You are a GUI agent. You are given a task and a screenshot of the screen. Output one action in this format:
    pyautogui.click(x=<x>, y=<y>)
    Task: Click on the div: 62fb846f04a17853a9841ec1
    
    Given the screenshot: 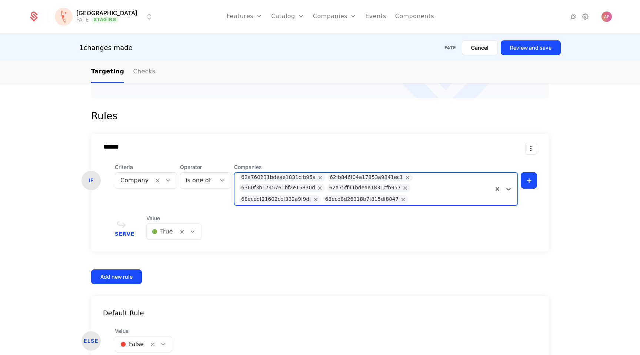 What is the action you would take?
    pyautogui.click(x=366, y=177)
    